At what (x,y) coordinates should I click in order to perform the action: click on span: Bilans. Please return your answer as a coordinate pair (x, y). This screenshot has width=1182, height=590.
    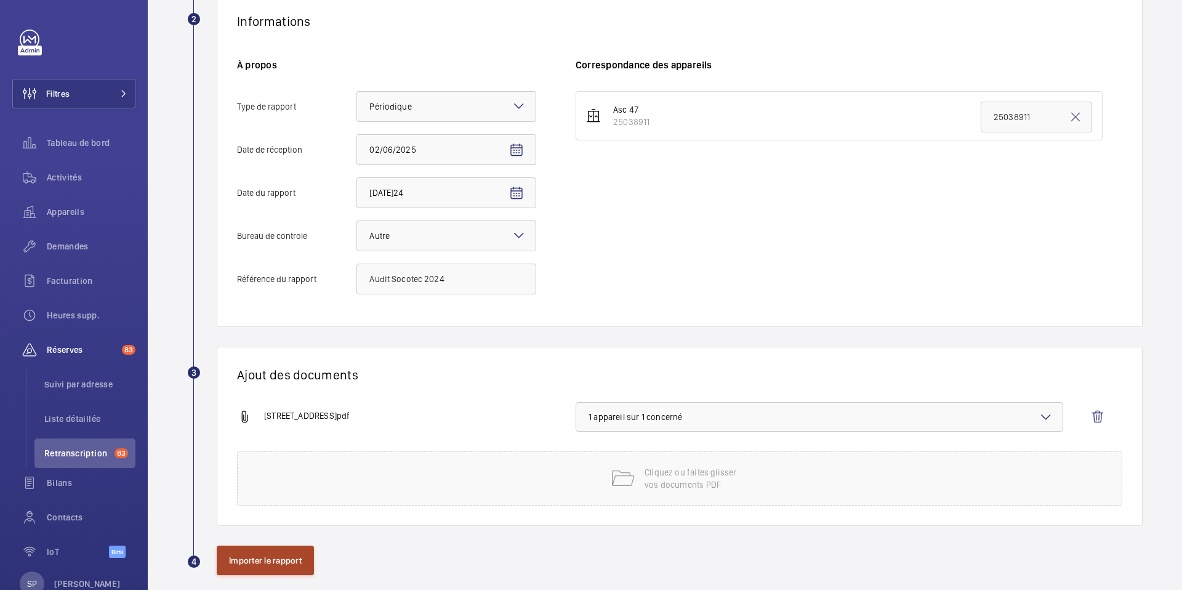
    Looking at the image, I should click on (91, 483).